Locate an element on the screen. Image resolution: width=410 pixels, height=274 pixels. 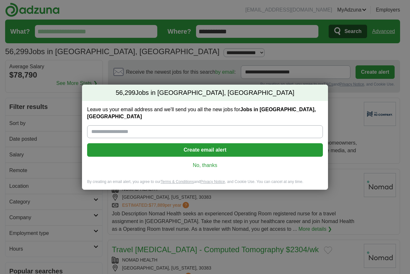
a: Terms & Conditions is located at coordinates (177, 181).